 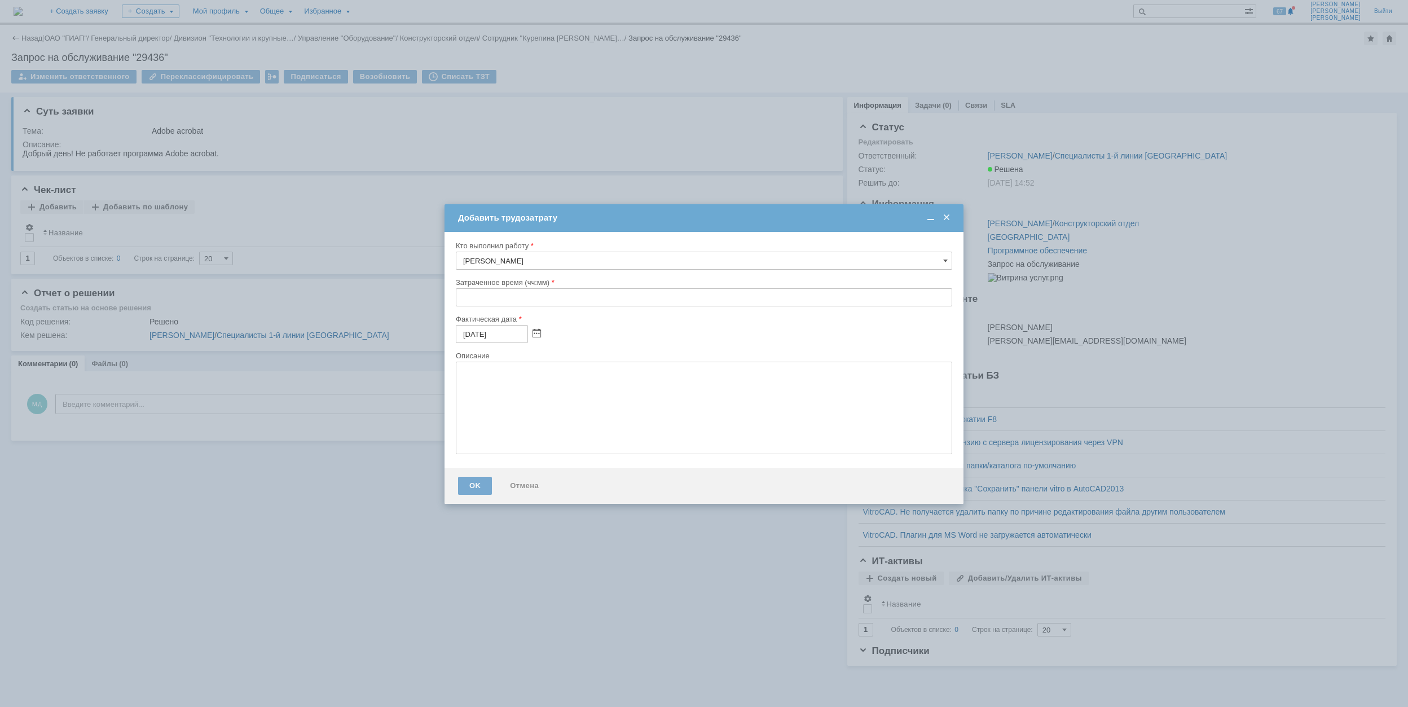 I want to click on div: Затраченное время (чч:мм), so click(x=703, y=282).